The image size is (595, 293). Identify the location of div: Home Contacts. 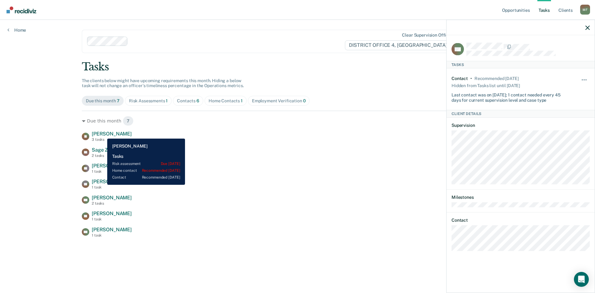
(226, 101).